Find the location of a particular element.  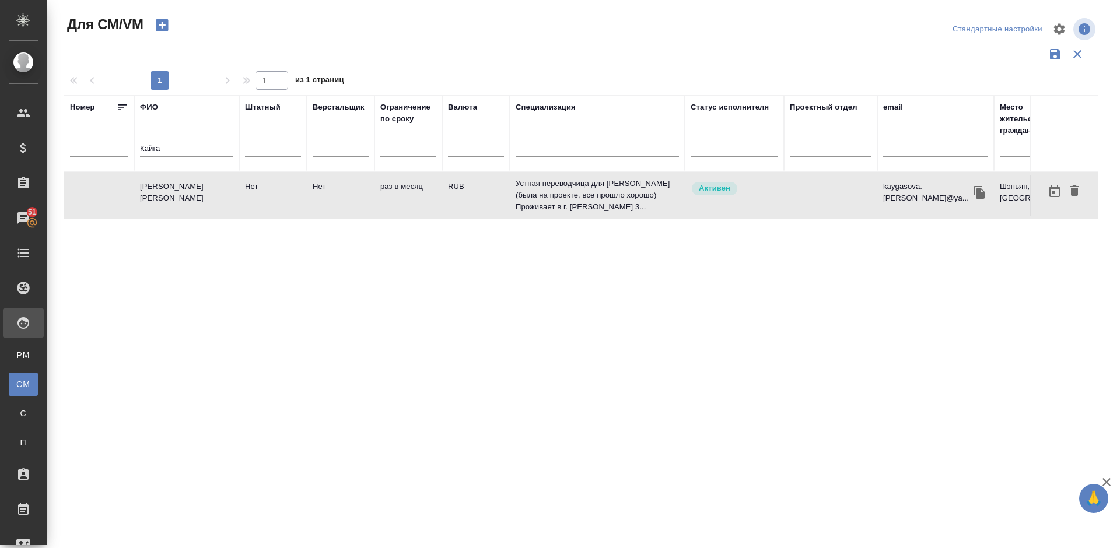

div: Валюта is located at coordinates (463, 107).